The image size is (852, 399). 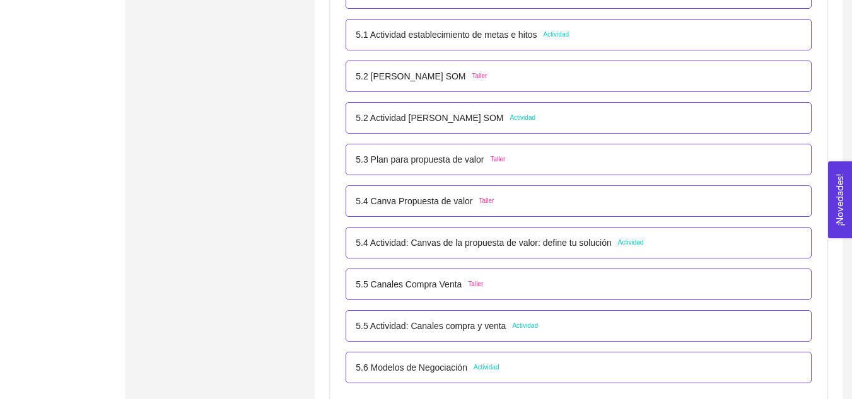 I want to click on p: 5.1 Actividad establecimiento de metas e hitos, so click(x=446, y=35).